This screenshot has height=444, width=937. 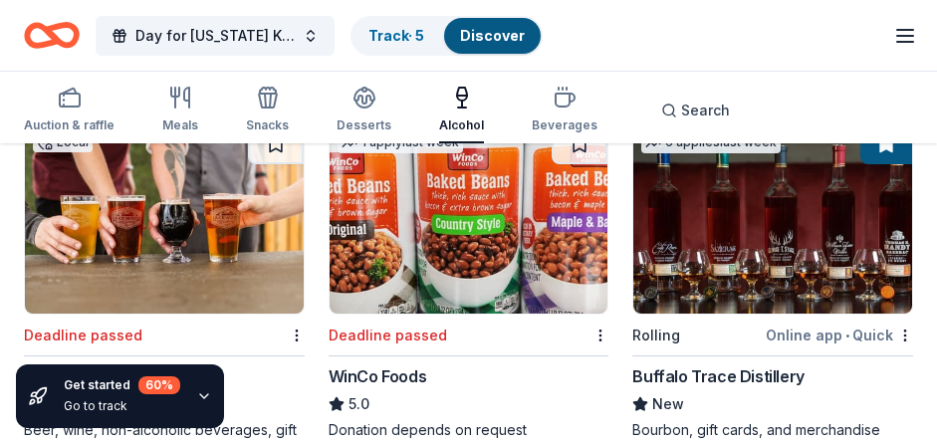 I want to click on a: Discover, so click(x=492, y=35).